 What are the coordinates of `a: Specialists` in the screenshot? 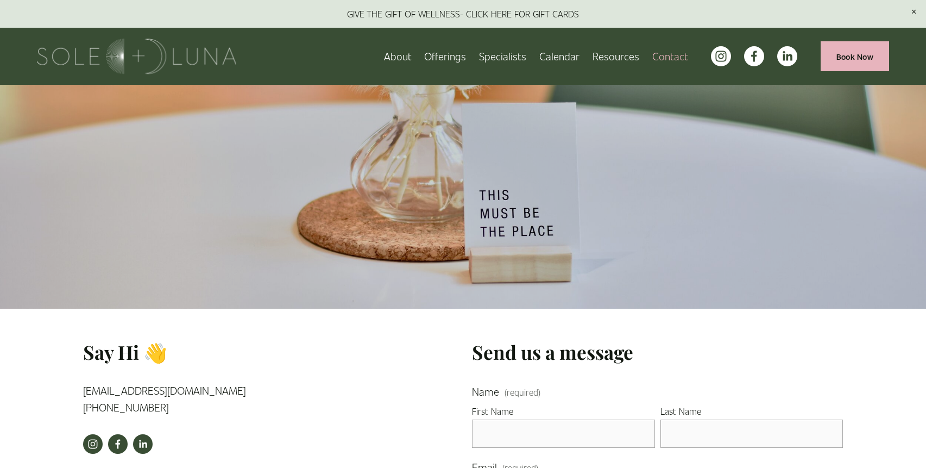 It's located at (502, 56).